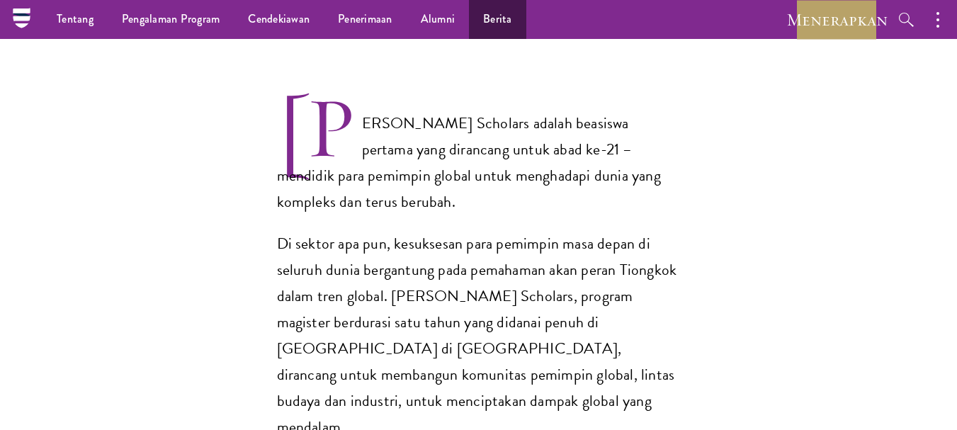  I want to click on font: Menerapkan, so click(837, 19).